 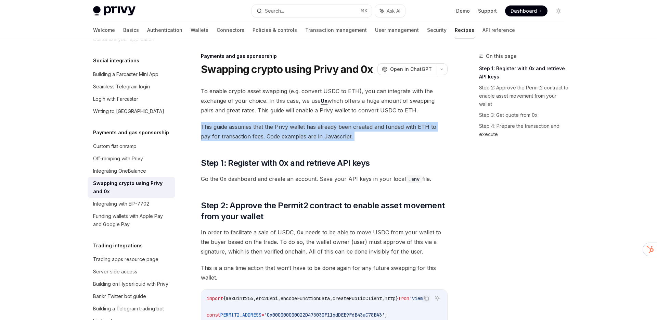 I want to click on a: Building on Hyperliquid with Privy, so click(x=131, y=284).